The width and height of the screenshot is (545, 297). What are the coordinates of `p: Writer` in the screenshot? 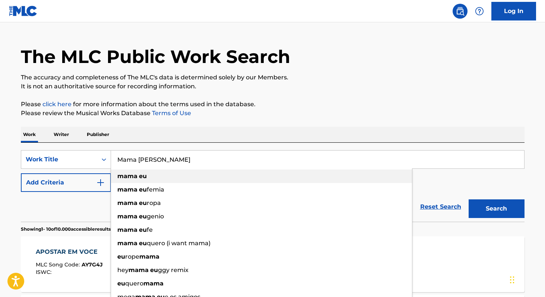 It's located at (61, 134).